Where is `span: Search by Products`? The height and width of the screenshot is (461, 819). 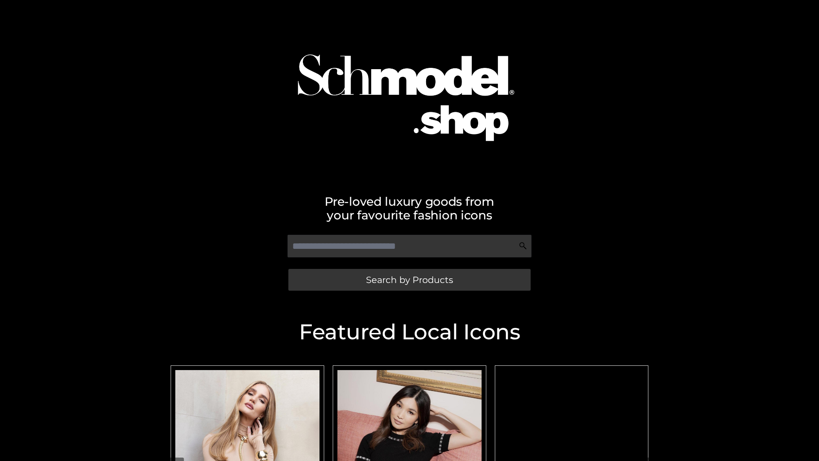 span: Search by Products is located at coordinates (410, 279).